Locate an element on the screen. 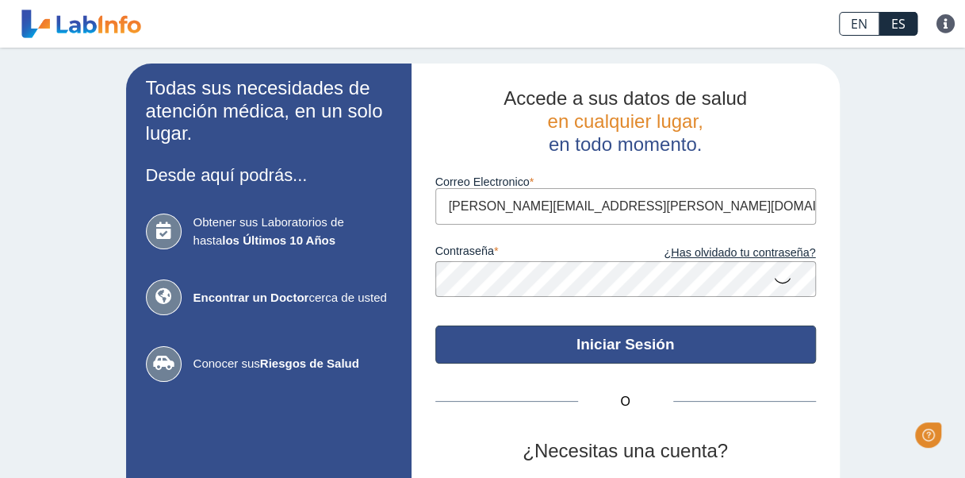 The height and width of the screenshot is (478, 965). a: ES is located at coordinates (899, 24).